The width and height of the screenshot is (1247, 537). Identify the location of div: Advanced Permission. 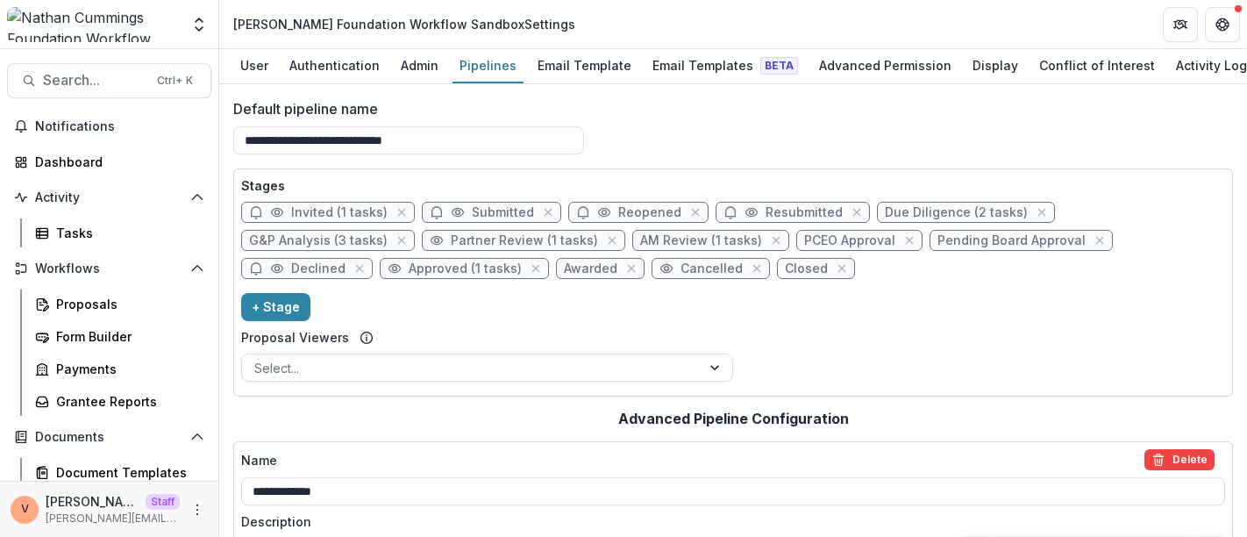
(885, 65).